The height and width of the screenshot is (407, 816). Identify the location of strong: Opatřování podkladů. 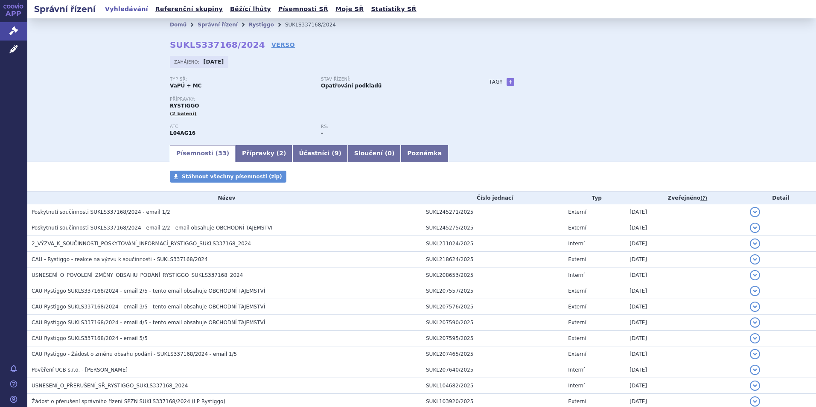
(351, 86).